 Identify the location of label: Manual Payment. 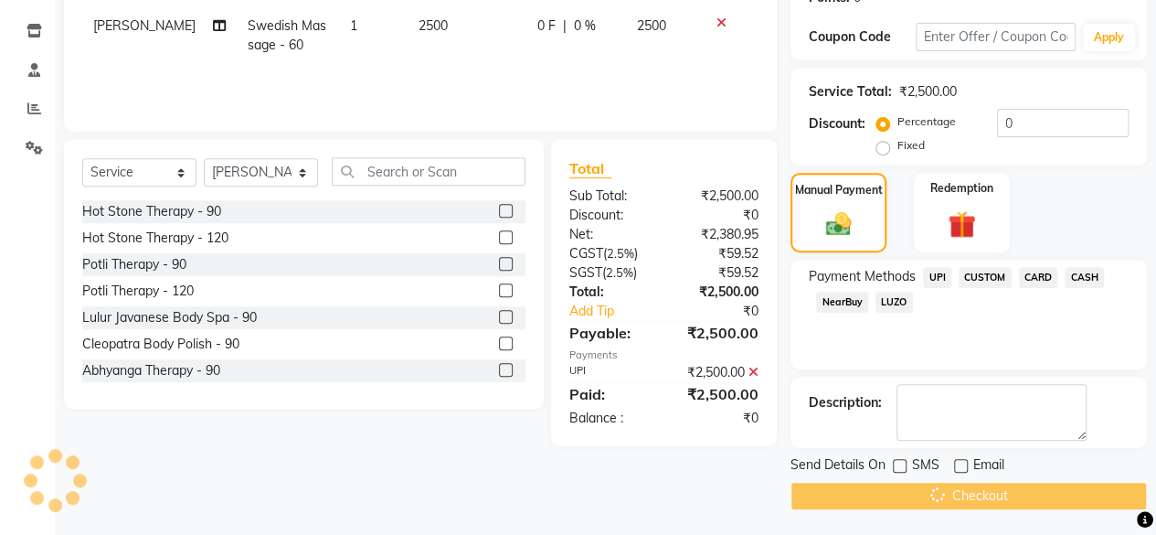
(839, 190).